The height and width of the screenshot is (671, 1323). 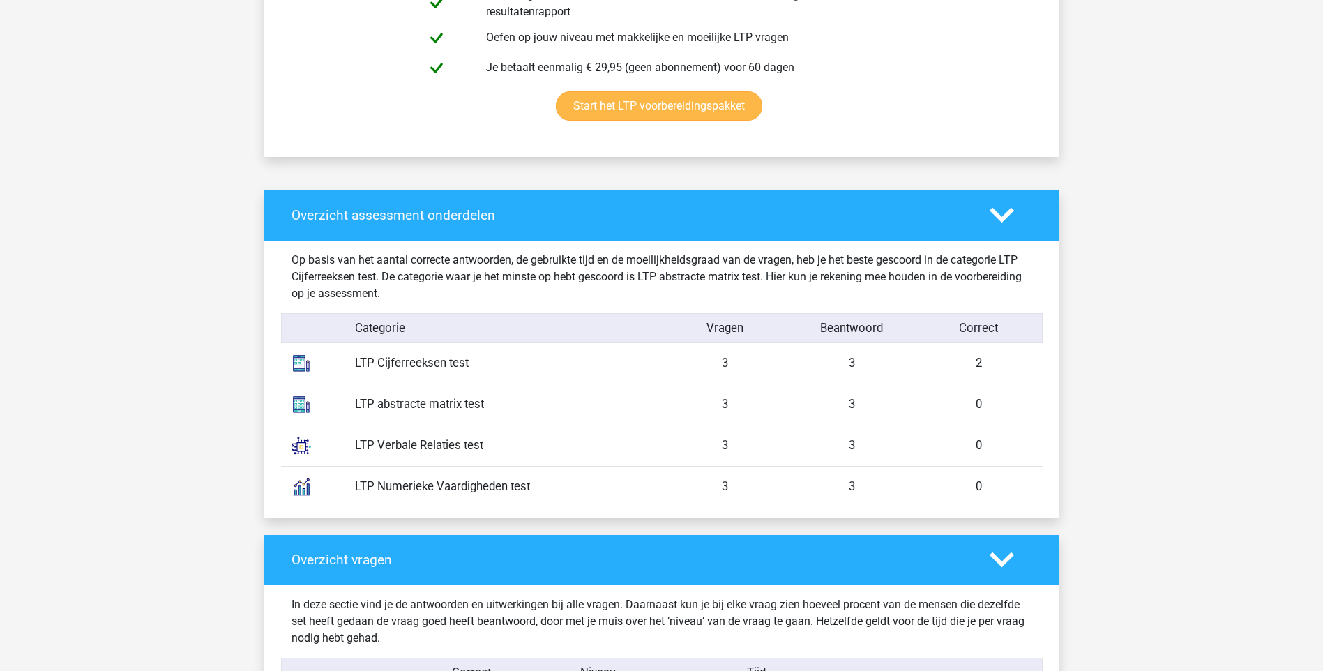 What do you see at coordinates (301, 405) in the screenshot?
I see `img: abstract_matrices.1a7a1577918d.svg` at bounding box center [301, 405].